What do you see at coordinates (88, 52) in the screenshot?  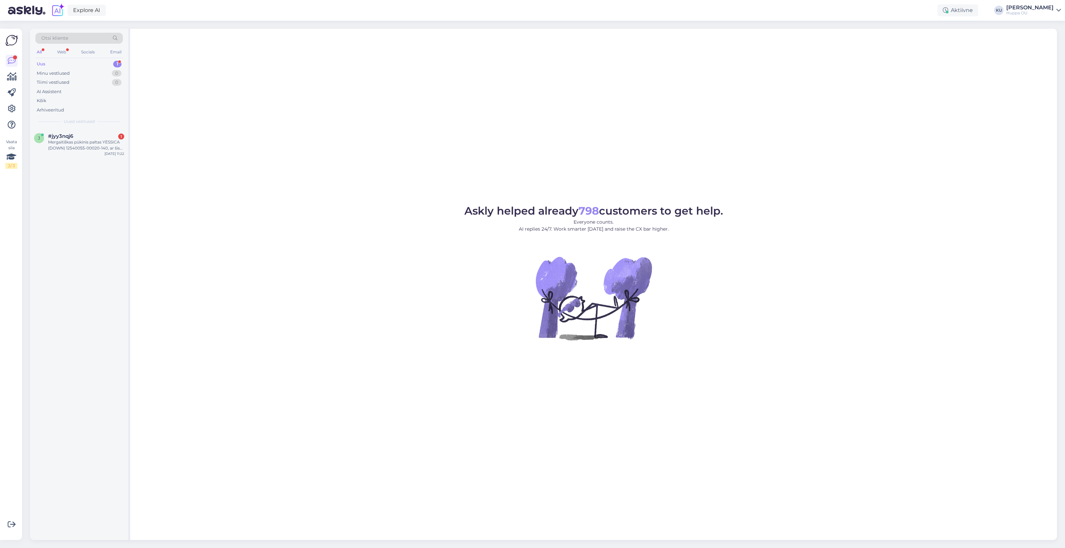 I see `div: Socials` at bounding box center [88, 52].